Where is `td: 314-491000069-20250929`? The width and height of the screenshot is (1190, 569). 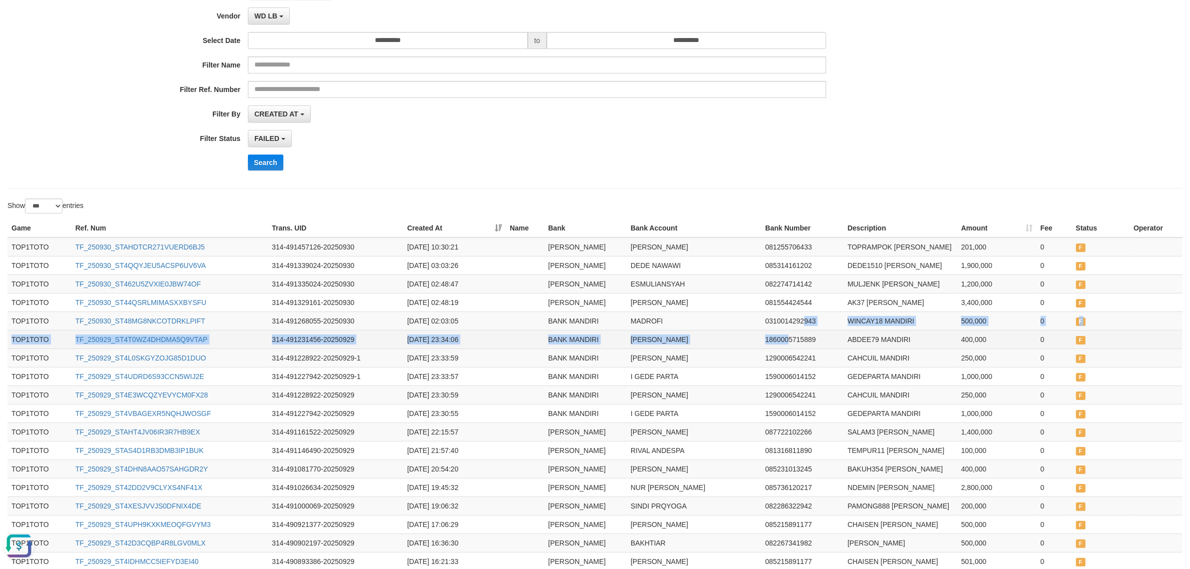
td: 314-491000069-20250929 is located at coordinates (335, 505).